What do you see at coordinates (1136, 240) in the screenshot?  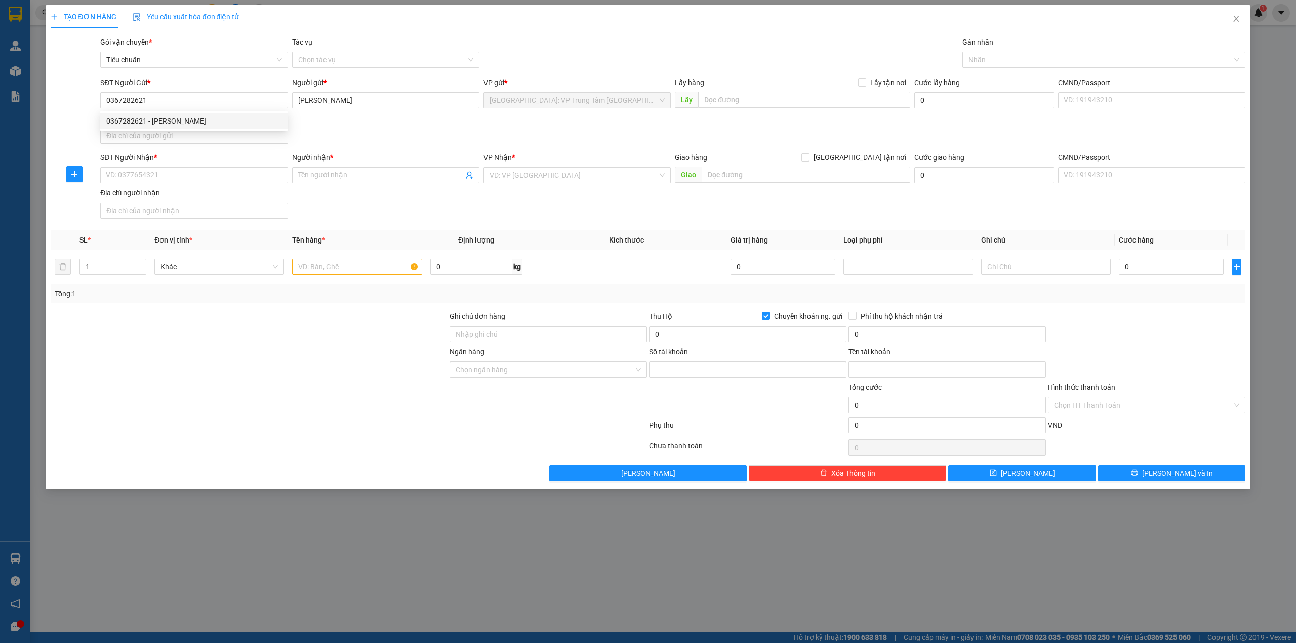 I see `span: Cước hàng` at bounding box center [1136, 240].